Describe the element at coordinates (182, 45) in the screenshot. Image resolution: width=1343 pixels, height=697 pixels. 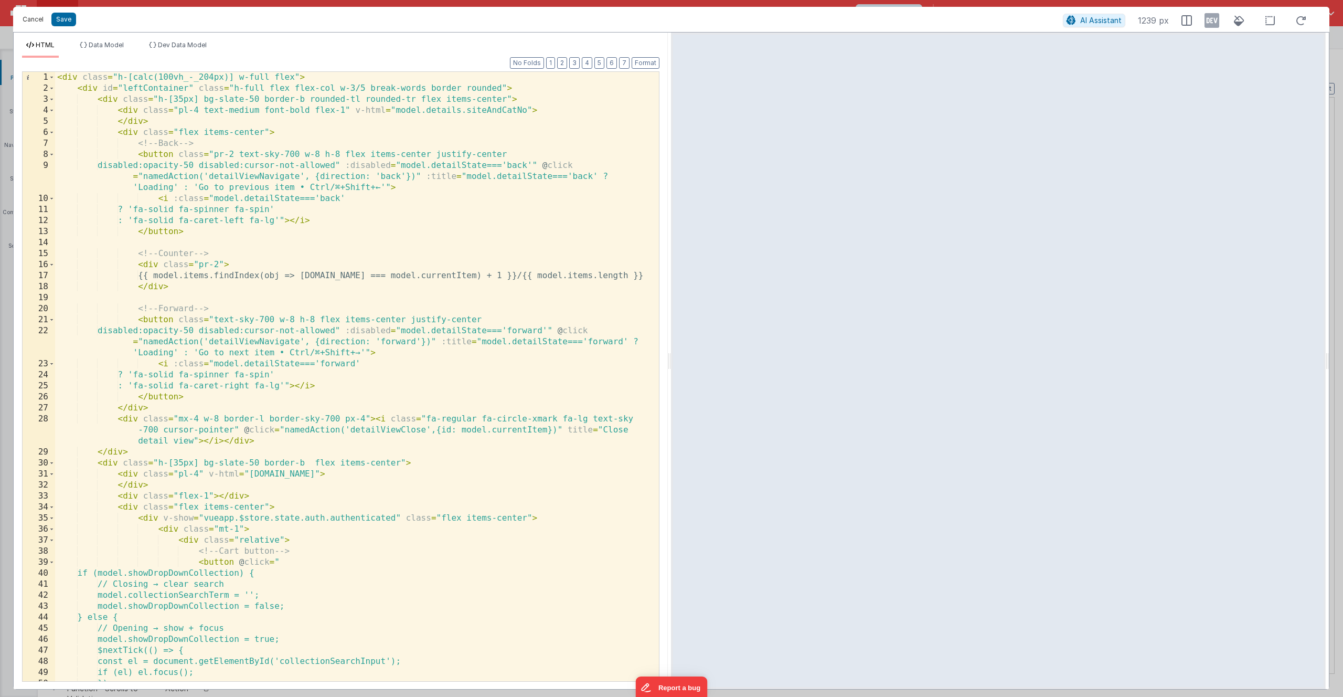
I see `span: Dev Data Model` at that location.